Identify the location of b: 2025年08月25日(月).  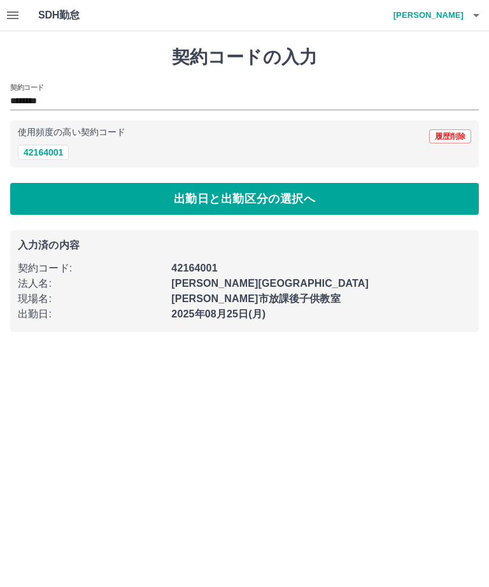
(218, 313).